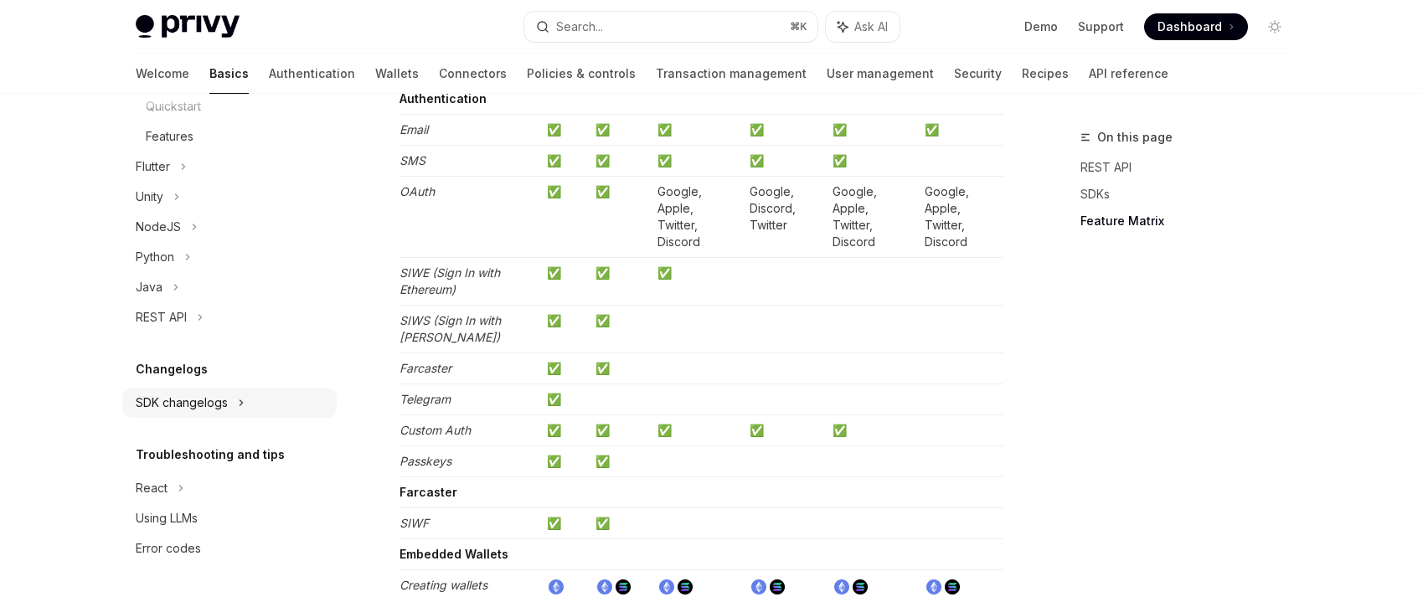 The image size is (1423, 597). I want to click on em: SIWE (Sign In with Ethereum), so click(450, 281).